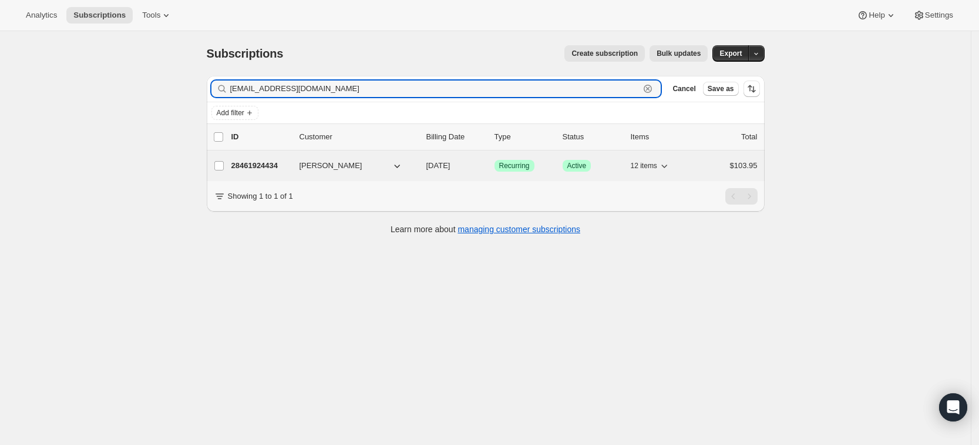 This screenshot has width=979, height=445. Describe the element at coordinates (358, 137) in the screenshot. I see `p: Customer` at that location.